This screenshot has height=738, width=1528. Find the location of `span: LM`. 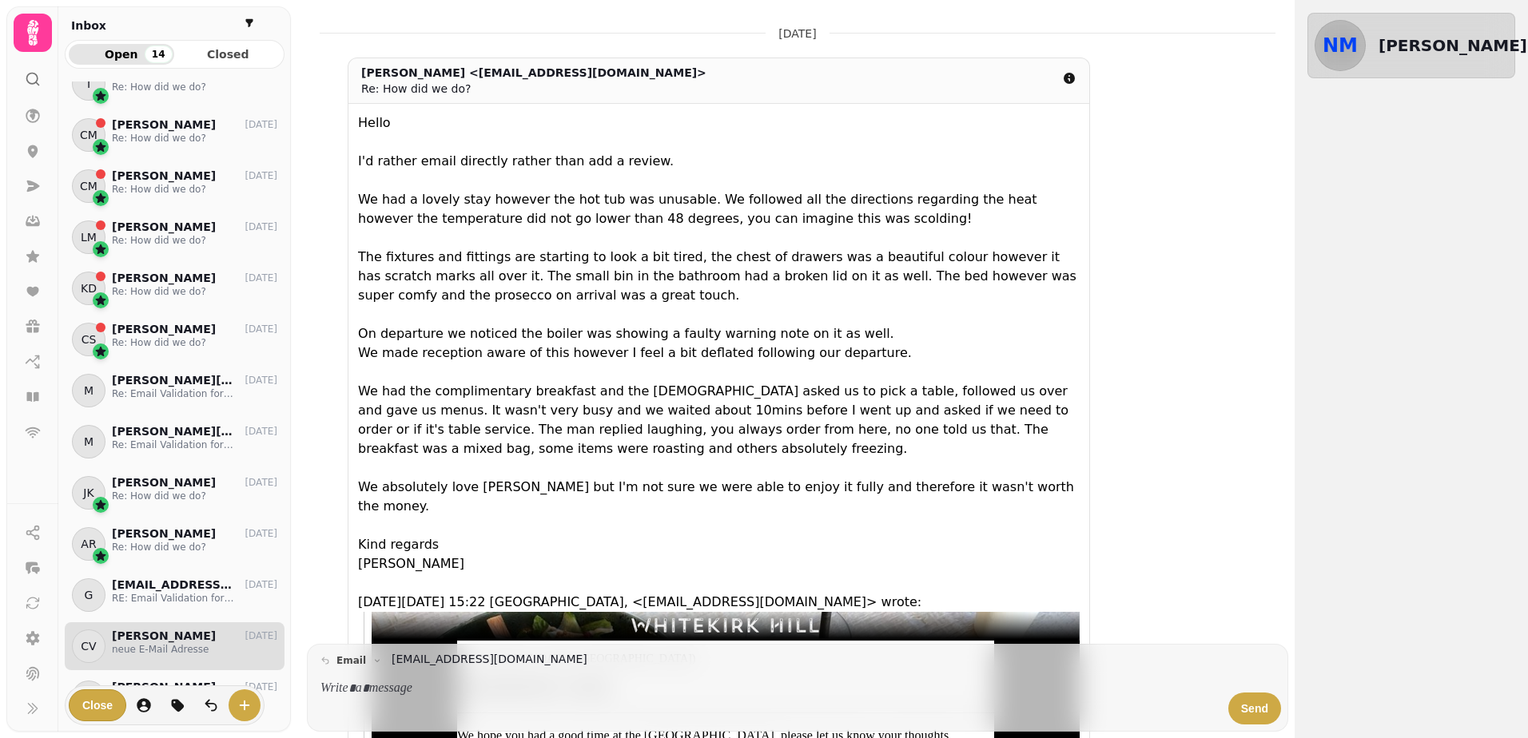

span: LM is located at coordinates (89, 237).